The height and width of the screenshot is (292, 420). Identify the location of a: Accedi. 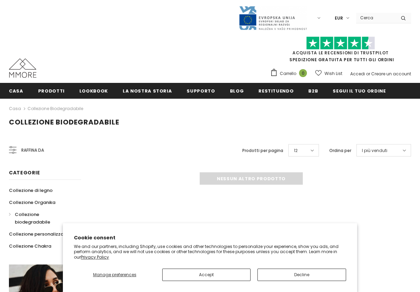
(357, 74).